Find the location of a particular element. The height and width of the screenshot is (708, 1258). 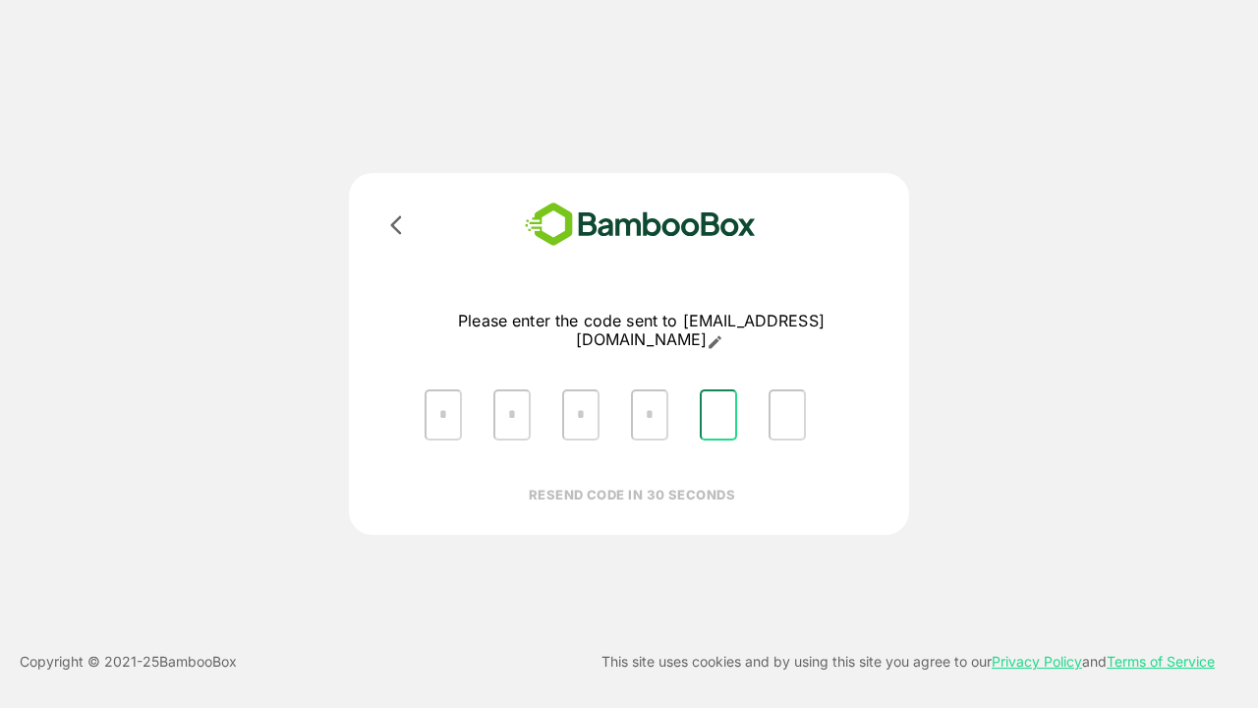

p: This site uses cookies and by using this site you agree to our and is located at coordinates (908, 661).